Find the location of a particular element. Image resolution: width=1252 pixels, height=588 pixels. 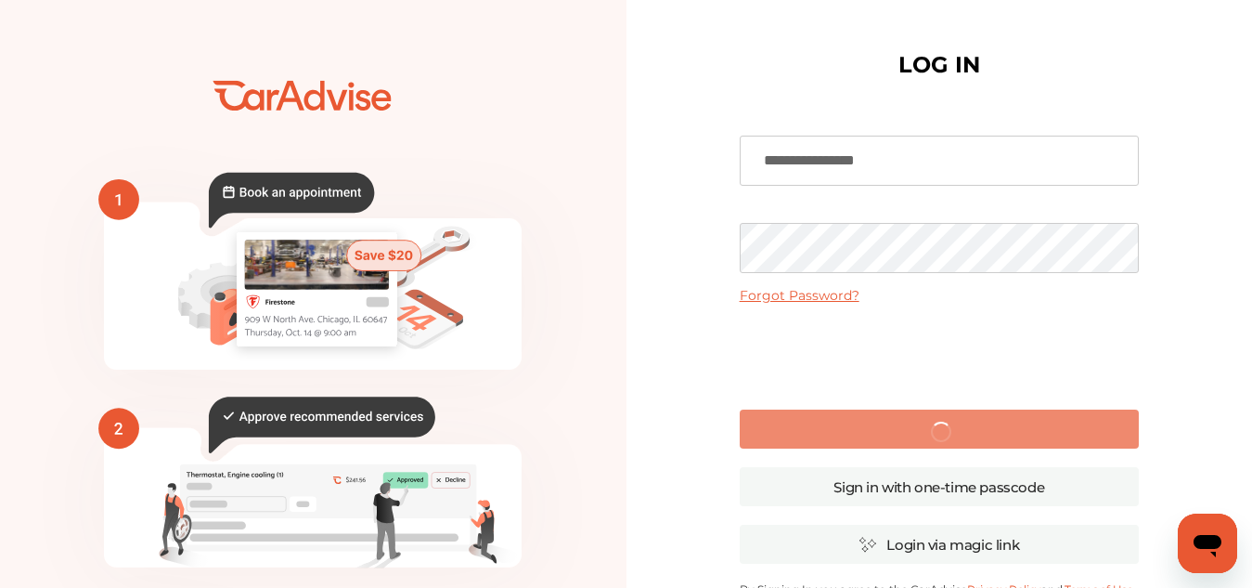

a: Login via magic link is located at coordinates (939, 544).